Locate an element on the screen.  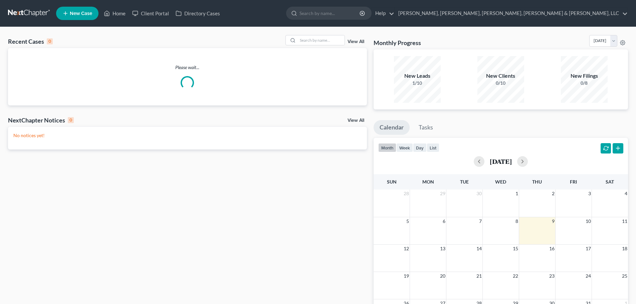
div: New Clients is located at coordinates (501, 76).